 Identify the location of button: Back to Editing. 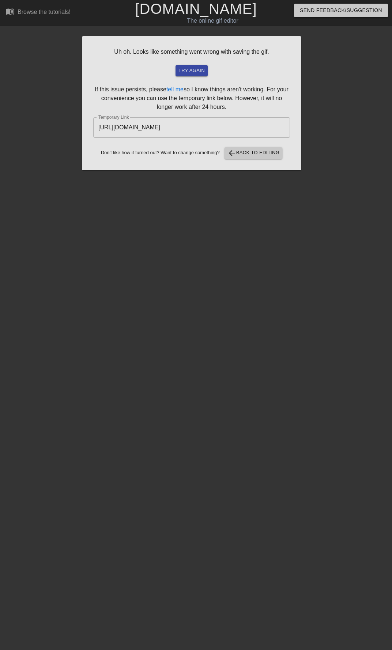
(253, 153).